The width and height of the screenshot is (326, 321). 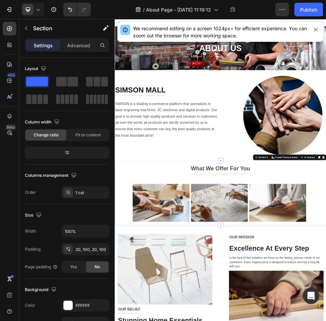 What do you see at coordinates (77, 10) in the screenshot?
I see `div: Undo/Redo` at bounding box center [77, 10].